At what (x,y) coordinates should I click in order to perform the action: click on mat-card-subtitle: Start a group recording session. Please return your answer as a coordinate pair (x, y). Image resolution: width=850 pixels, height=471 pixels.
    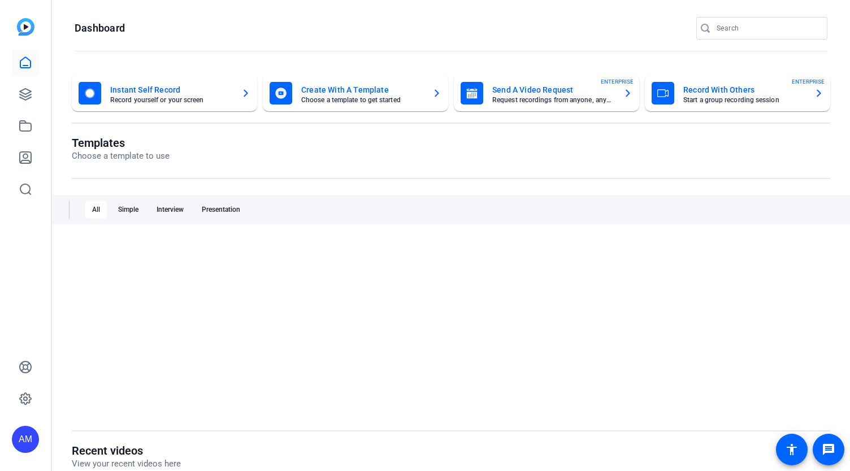
    Looking at the image, I should click on (744, 100).